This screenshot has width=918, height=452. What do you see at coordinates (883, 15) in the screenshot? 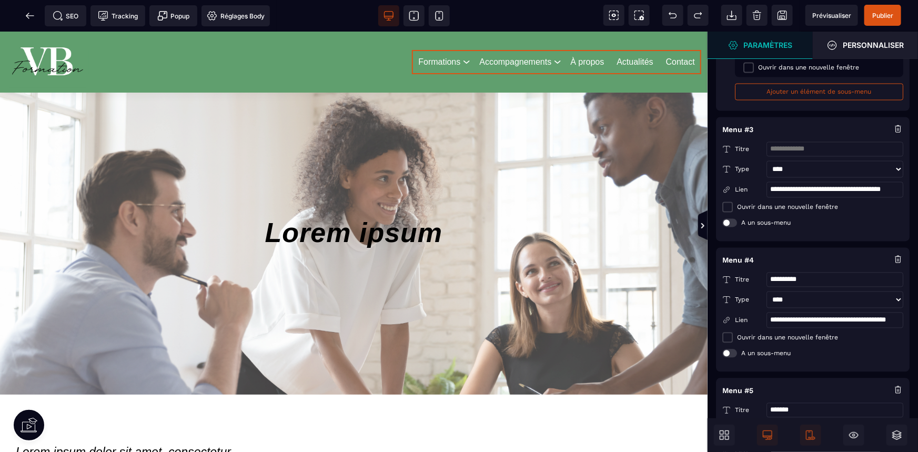
I see `span: Enregistrer le contenu` at bounding box center [883, 15].